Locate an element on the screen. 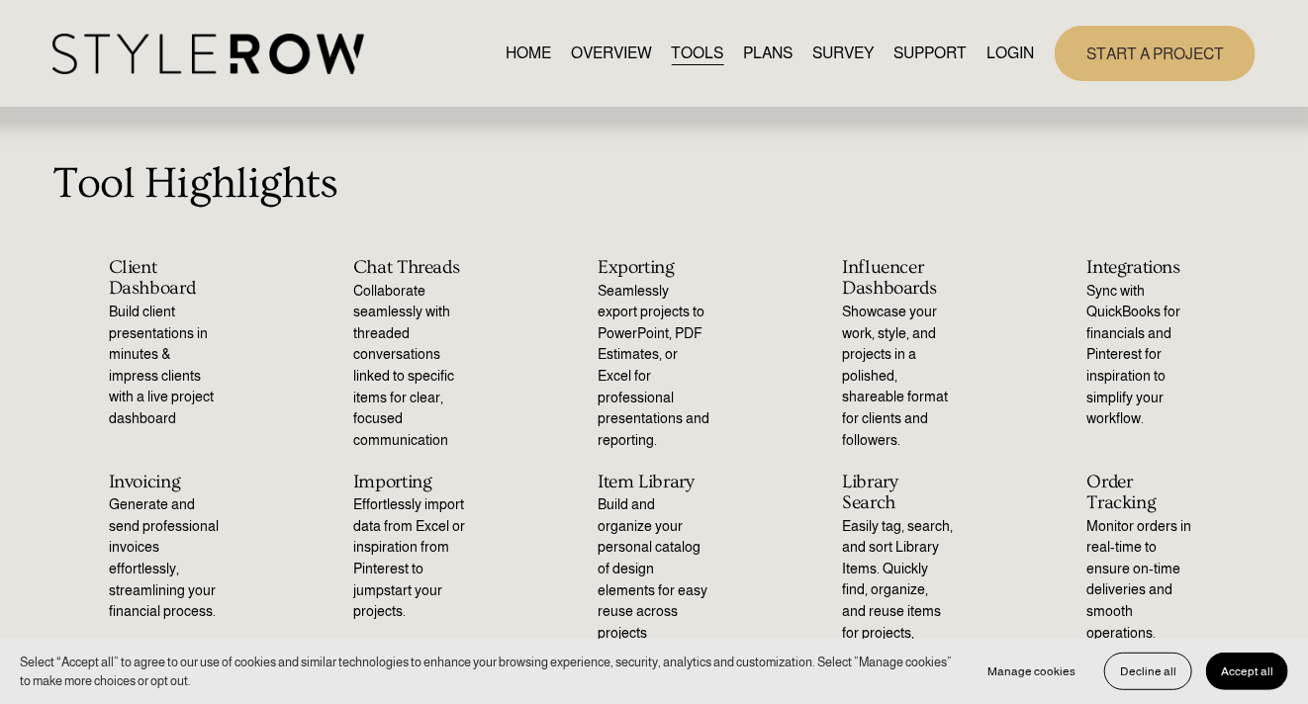 The height and width of the screenshot is (704, 1308). h2: Item Library is located at coordinates (654, 482).